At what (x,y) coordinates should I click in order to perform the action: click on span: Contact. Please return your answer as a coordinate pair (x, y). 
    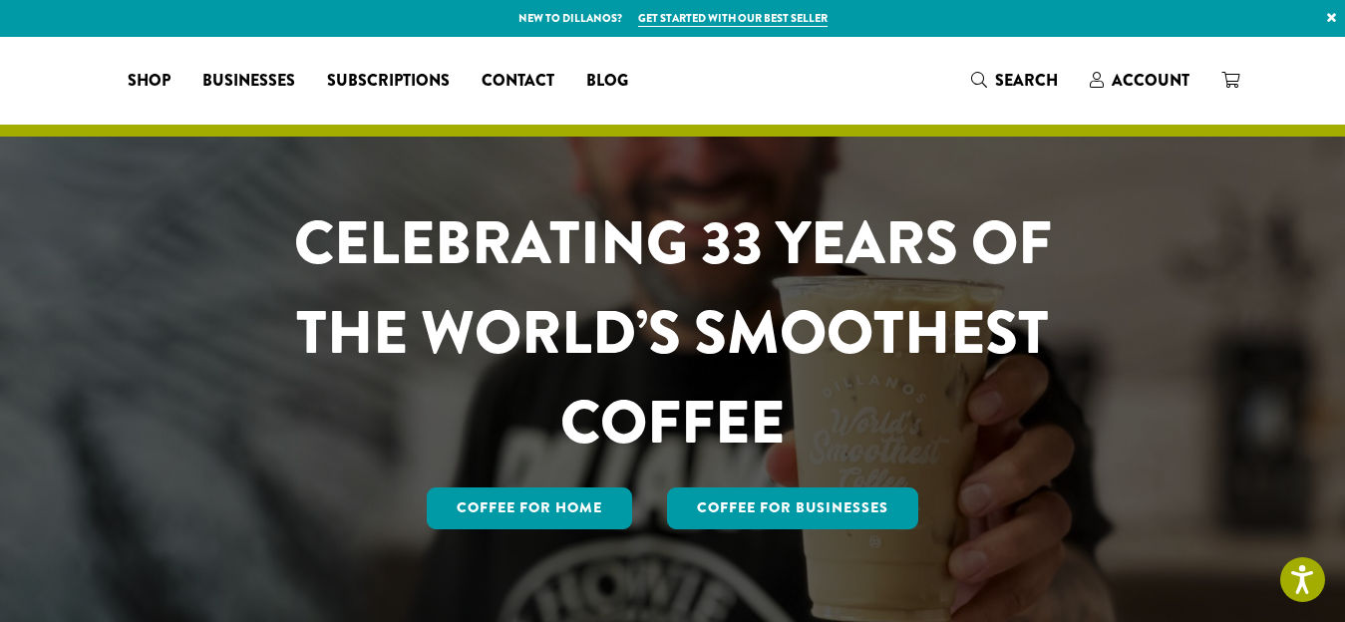
    Looking at the image, I should click on (517, 81).